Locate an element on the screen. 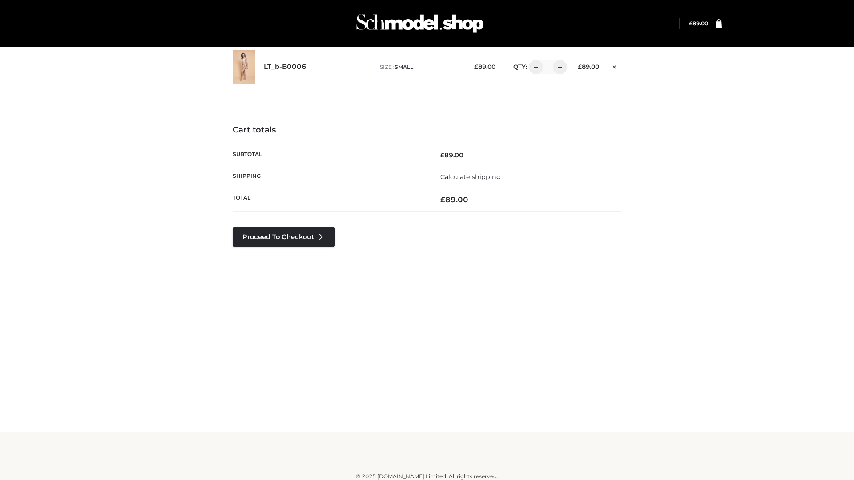 This screenshot has height=480, width=854. a: Schmodel Admin 964 is located at coordinates (420, 23).